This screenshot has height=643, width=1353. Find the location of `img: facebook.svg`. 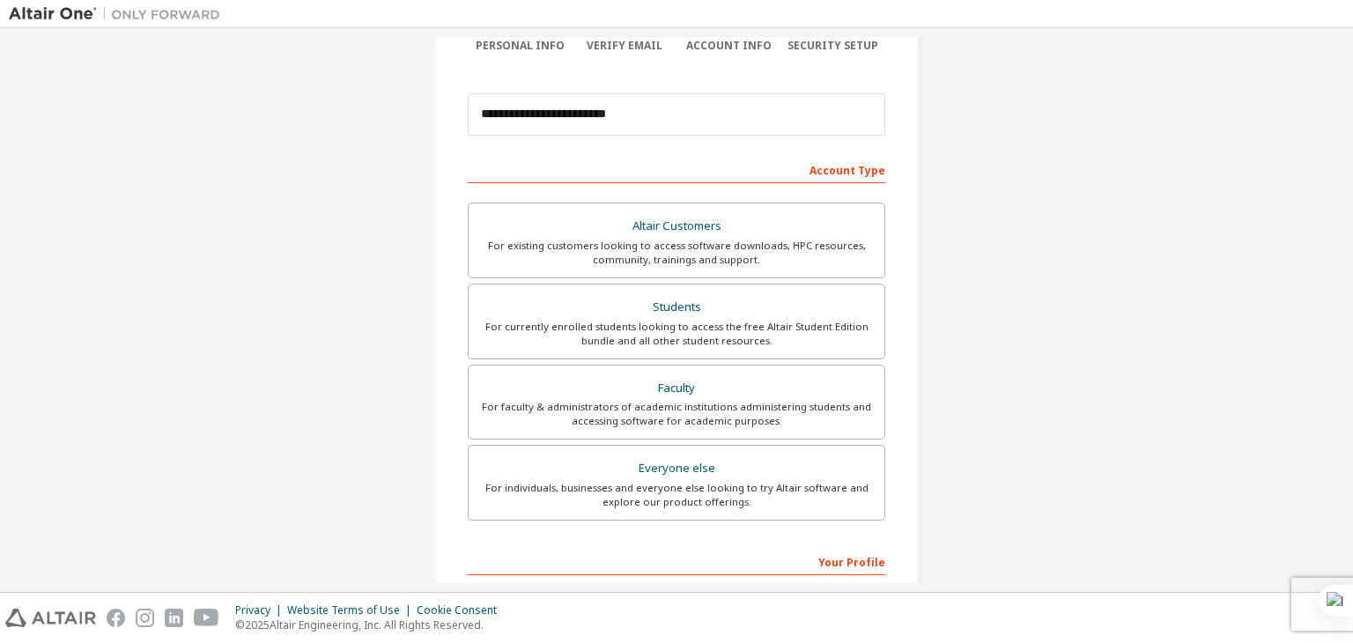

img: facebook.svg is located at coordinates (115, 617).